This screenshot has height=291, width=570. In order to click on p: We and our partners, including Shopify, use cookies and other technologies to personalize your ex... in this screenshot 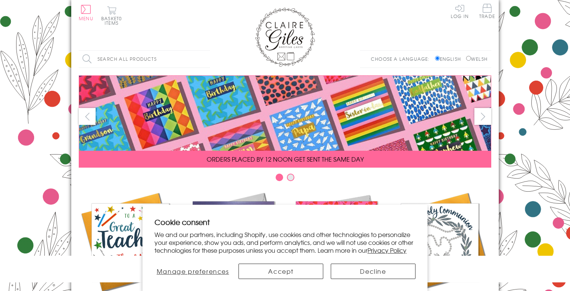, I will do `click(285, 242)`.